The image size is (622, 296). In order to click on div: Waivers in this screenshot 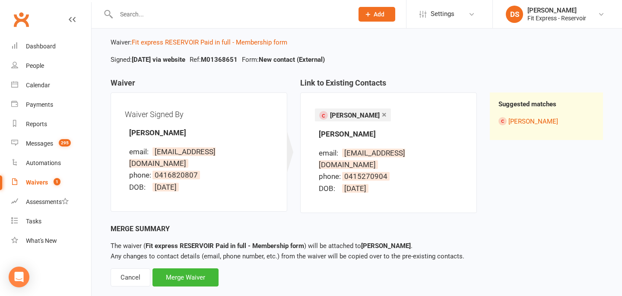, I will do `click(37, 182)`.